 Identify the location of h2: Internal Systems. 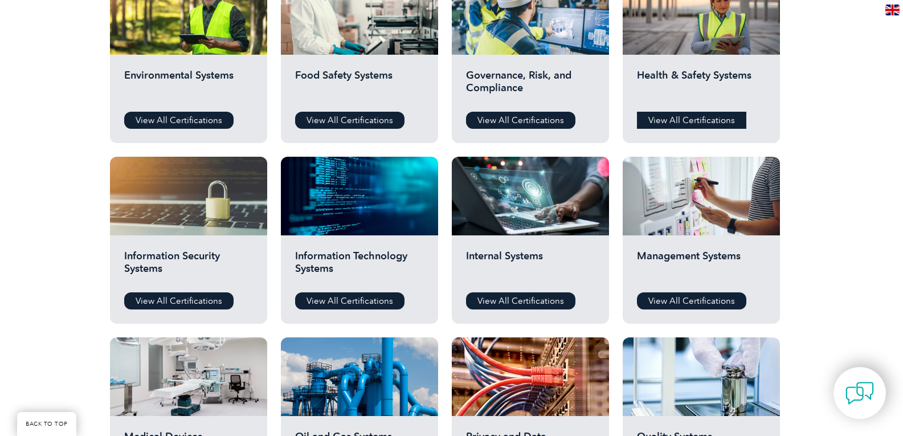
(530, 267).